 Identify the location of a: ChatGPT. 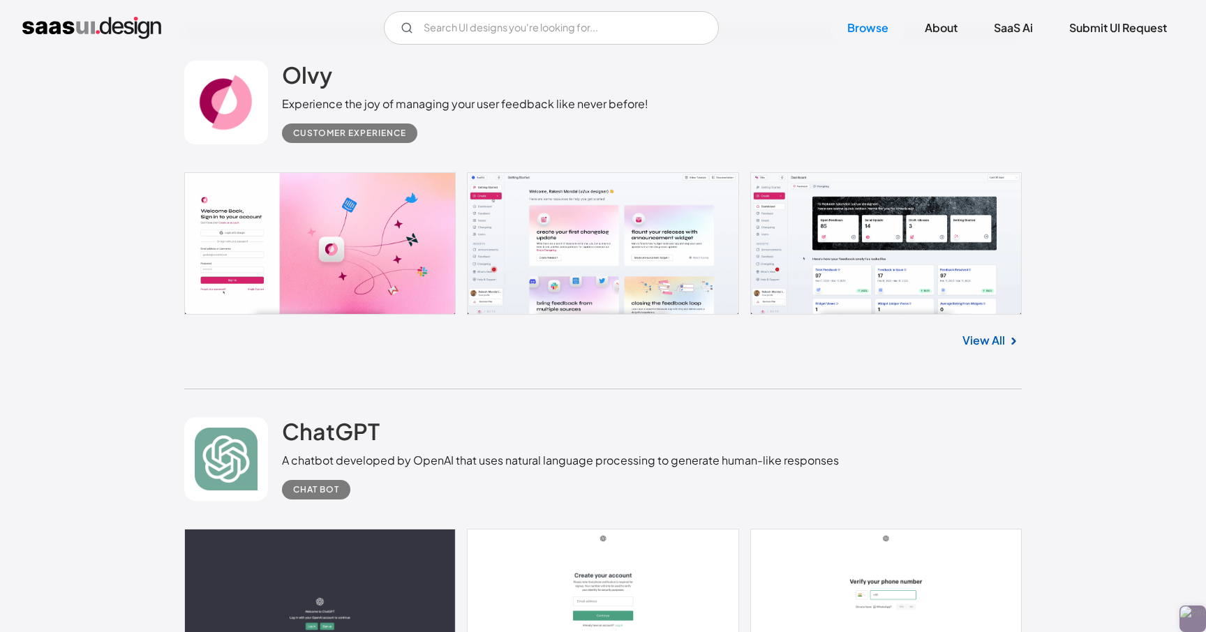
(331, 435).